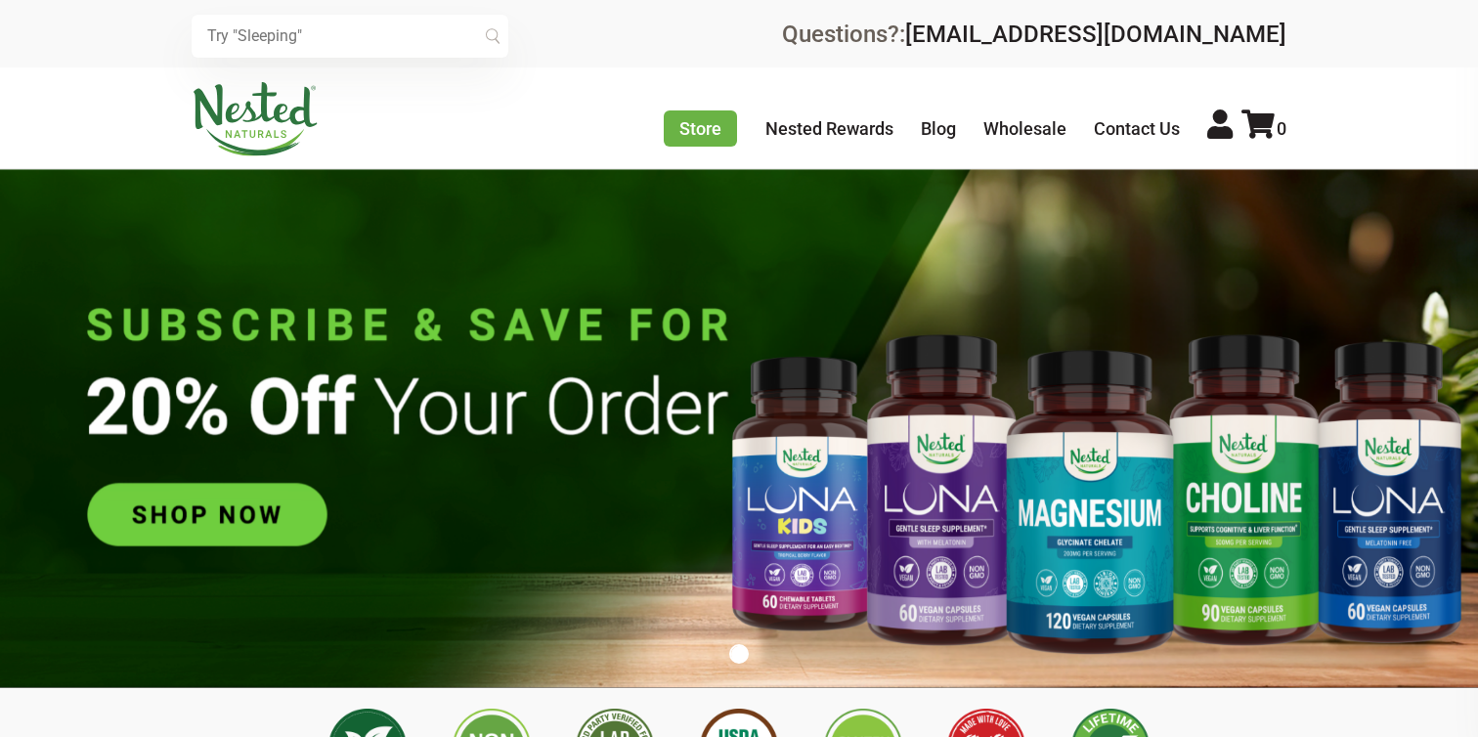  I want to click on span: 0, so click(1281, 128).